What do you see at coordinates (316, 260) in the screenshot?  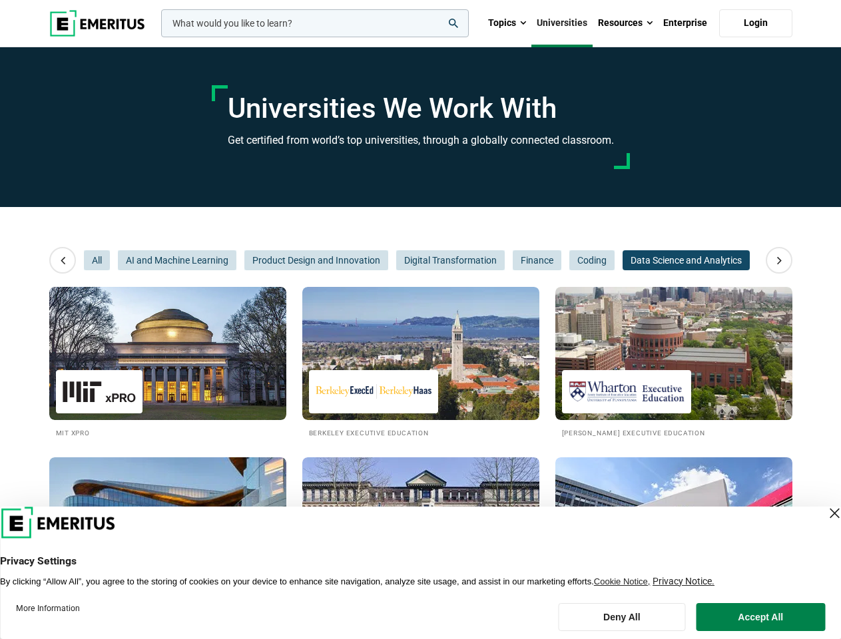 I see `button: Product Design and Innovation` at bounding box center [316, 260].